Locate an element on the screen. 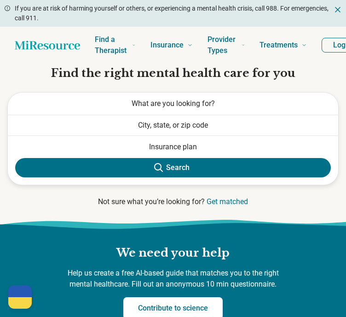  a: Find a Therapist is located at coordinates (115, 45).